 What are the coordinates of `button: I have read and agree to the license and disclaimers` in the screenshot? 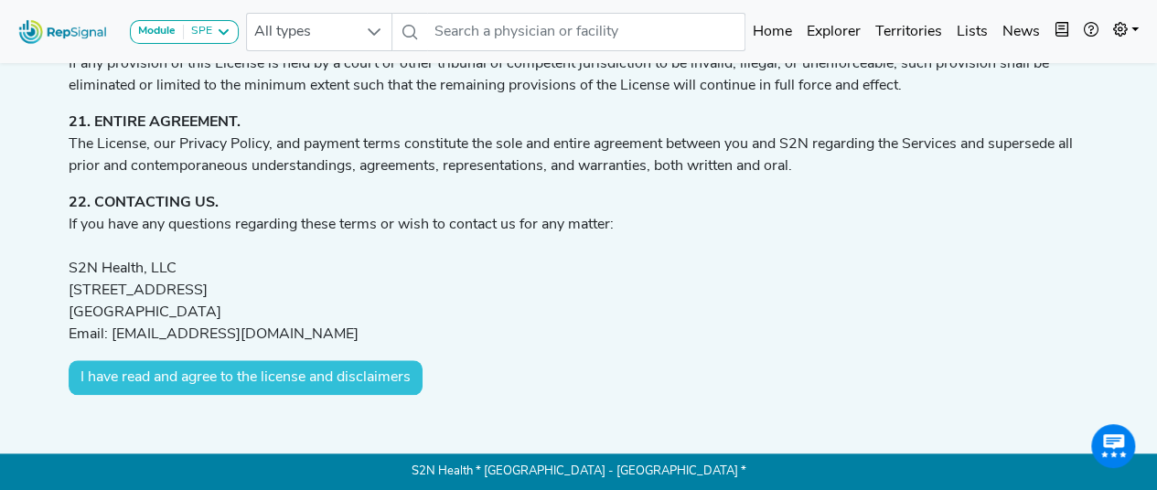 It's located at (245, 378).